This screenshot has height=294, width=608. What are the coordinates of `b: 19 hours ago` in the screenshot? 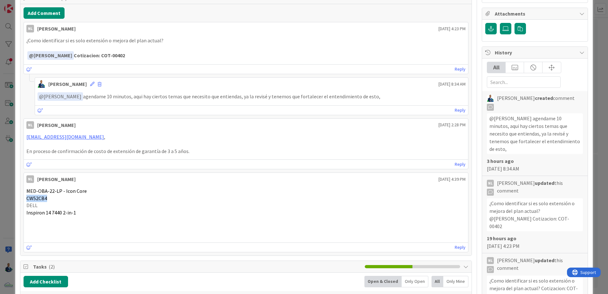 It's located at (502, 238).